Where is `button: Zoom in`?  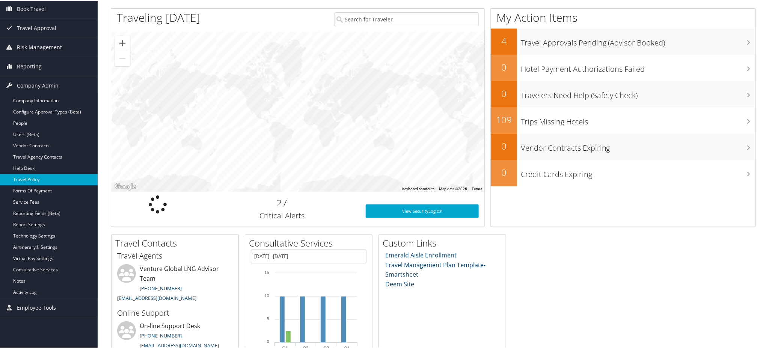 button: Zoom in is located at coordinates (122, 42).